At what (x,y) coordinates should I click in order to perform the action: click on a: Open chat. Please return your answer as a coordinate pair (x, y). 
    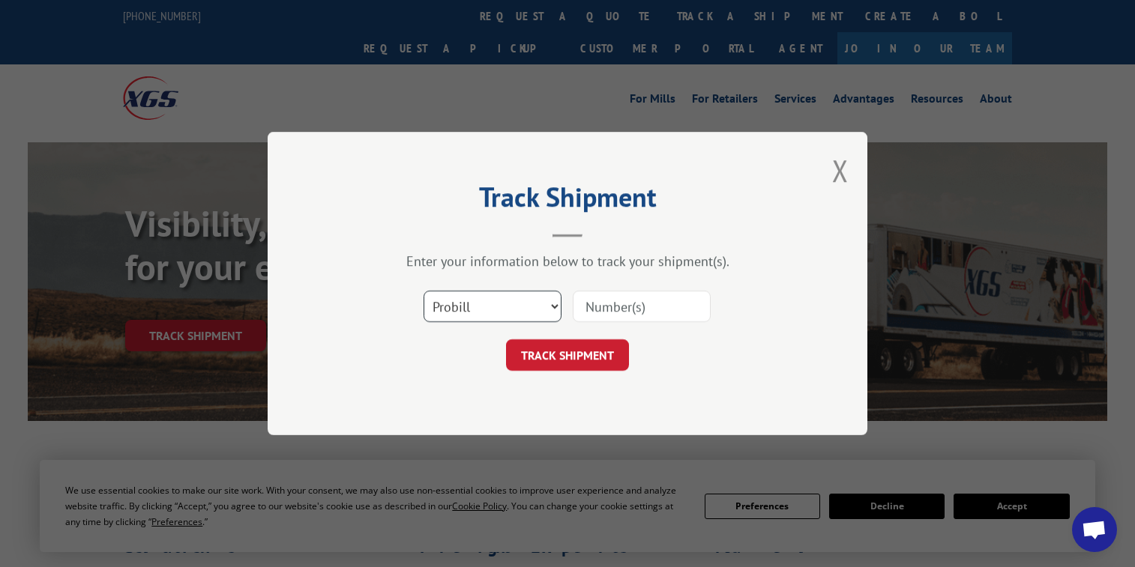
    Looking at the image, I should click on (1094, 530).